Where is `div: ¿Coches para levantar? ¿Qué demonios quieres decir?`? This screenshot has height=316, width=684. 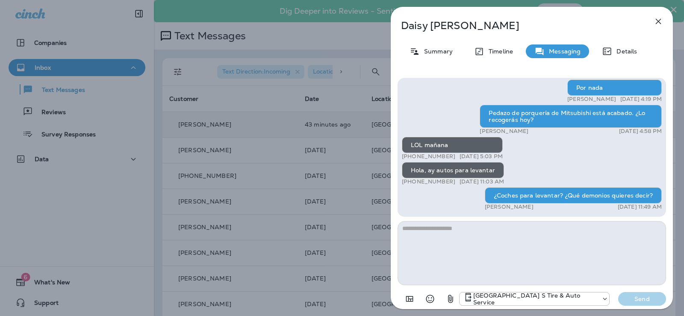 div: ¿Coches para levantar? ¿Qué demonios quieres decir? is located at coordinates (573, 195).